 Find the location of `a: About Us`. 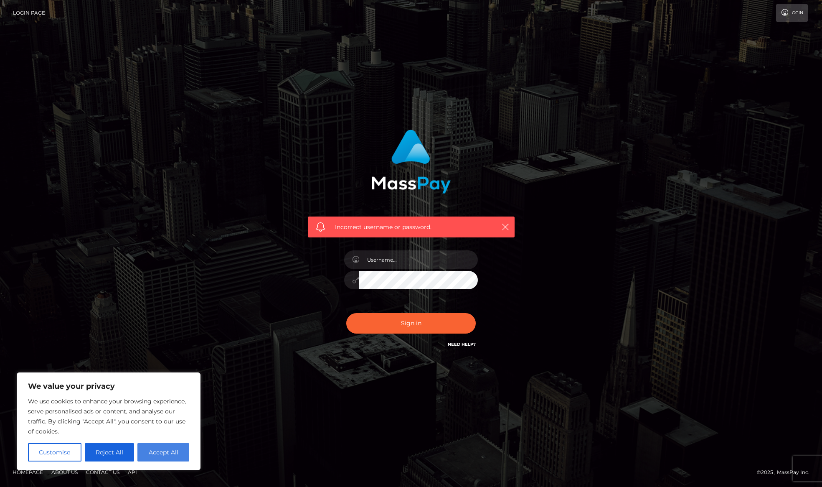

a: About Us is located at coordinates (64, 472).